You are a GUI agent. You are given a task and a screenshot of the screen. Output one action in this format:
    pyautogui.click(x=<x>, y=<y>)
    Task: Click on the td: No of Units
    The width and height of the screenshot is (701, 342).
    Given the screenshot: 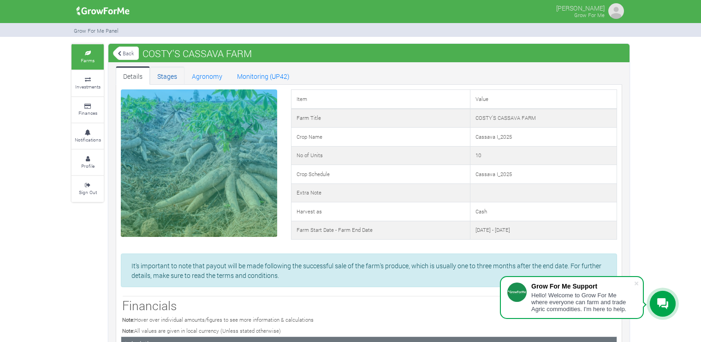 What is the action you would take?
    pyautogui.click(x=380, y=155)
    